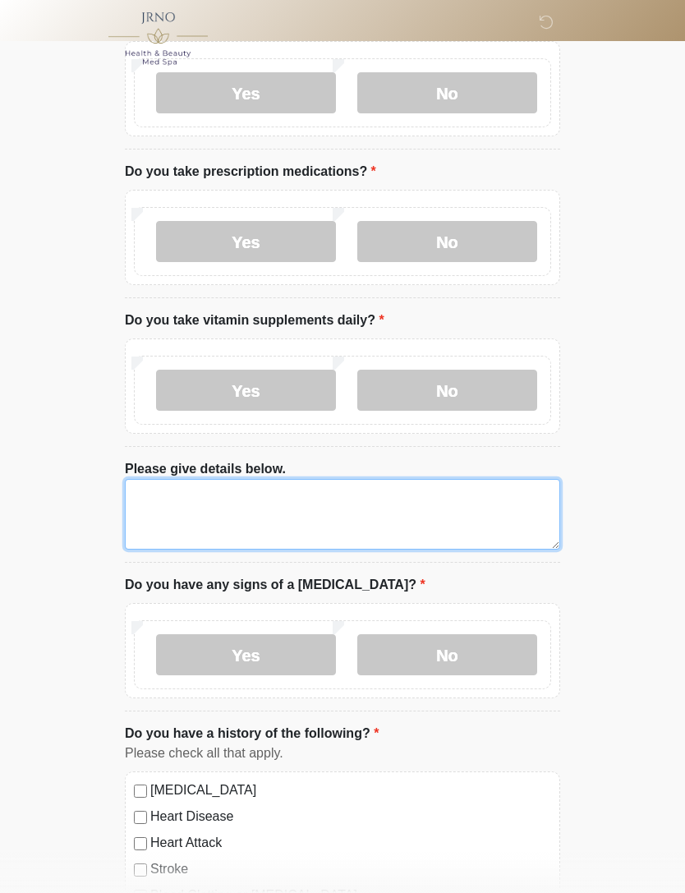 The image size is (685, 893). What do you see at coordinates (251, 734) in the screenshot?
I see `label: Do you have a history of the following?` at bounding box center [251, 734].